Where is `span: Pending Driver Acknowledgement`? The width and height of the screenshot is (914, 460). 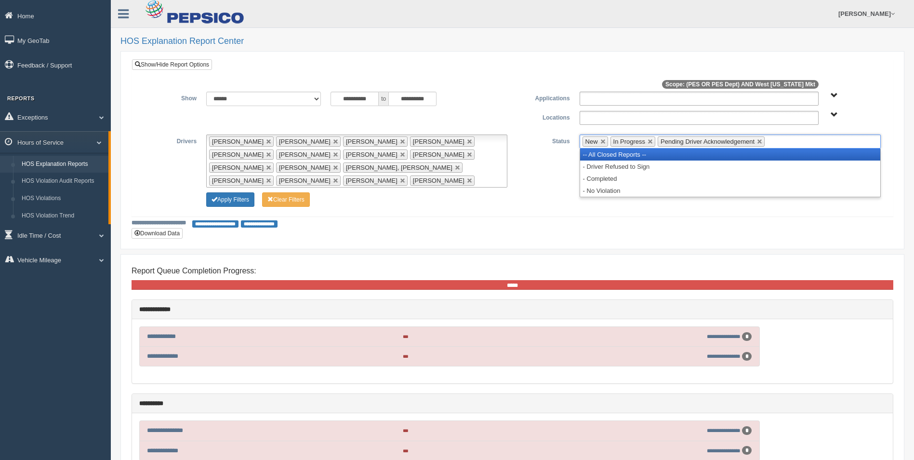 span: Pending Driver Acknowledgement is located at coordinates (708, 141).